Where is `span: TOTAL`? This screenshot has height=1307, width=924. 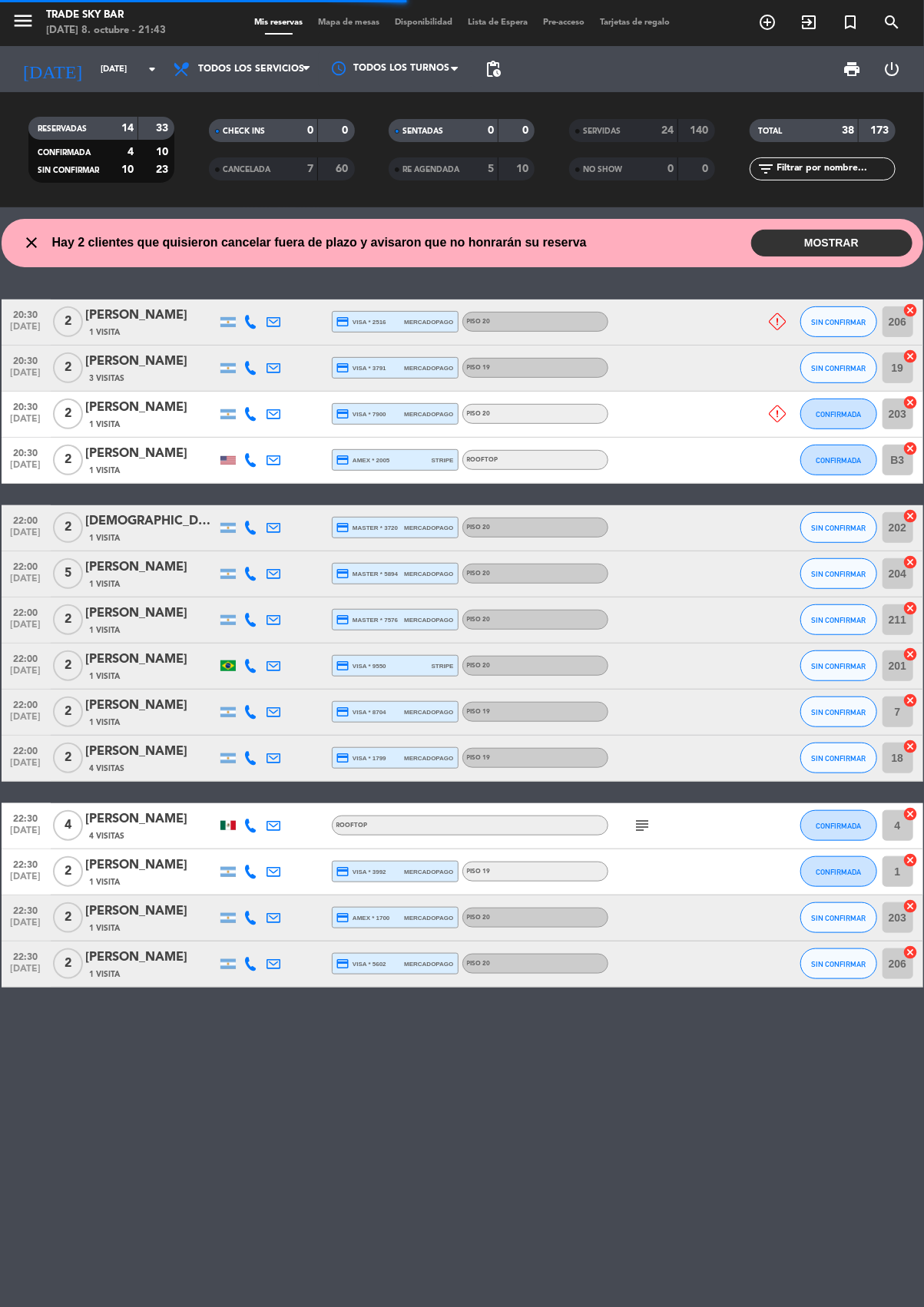
span: TOTAL is located at coordinates (770, 131).